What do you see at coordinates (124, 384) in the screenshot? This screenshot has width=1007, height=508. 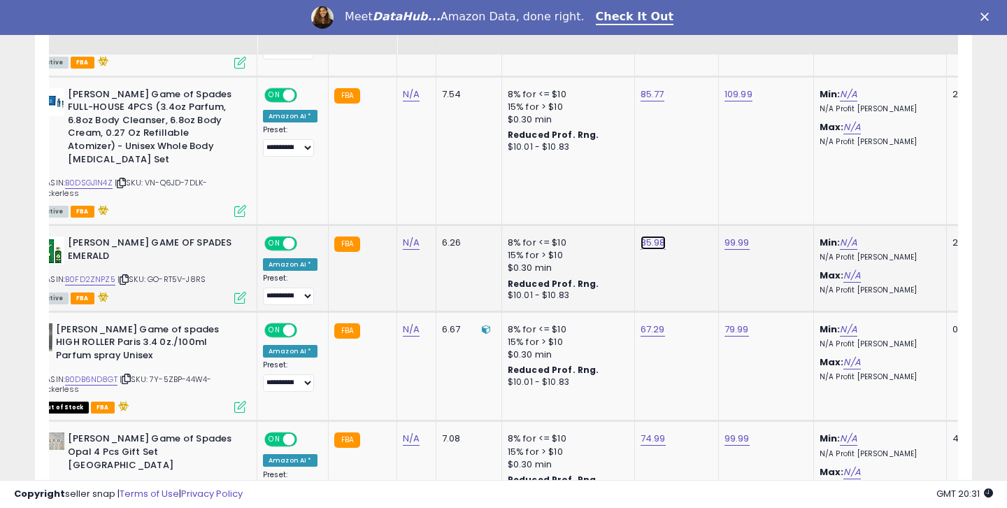 I see `span: | SKU: 7Y-5ZBP-44W4-stickerless` at bounding box center [124, 384].